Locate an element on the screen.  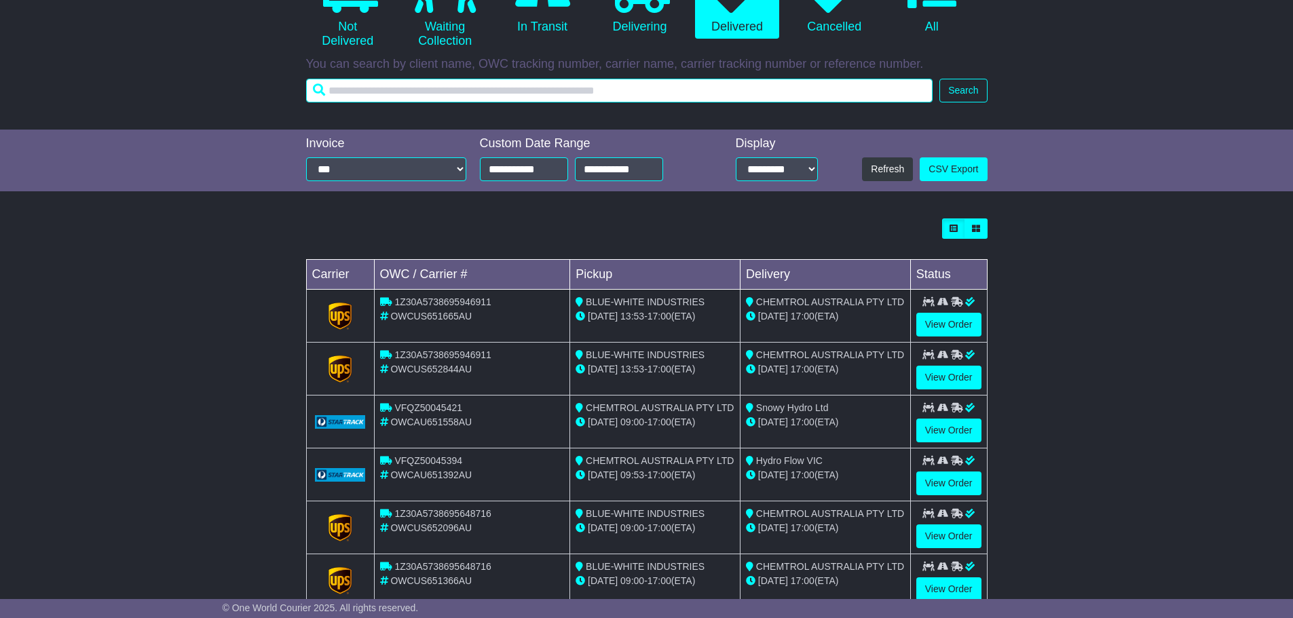
button: Refresh is located at coordinates (887, 169).